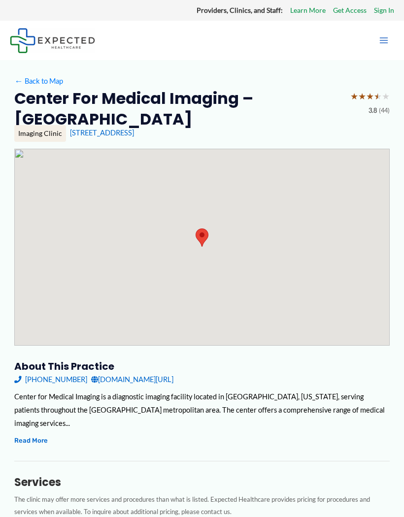  What do you see at coordinates (349, 10) in the screenshot?
I see `a: Get Access` at bounding box center [349, 10].